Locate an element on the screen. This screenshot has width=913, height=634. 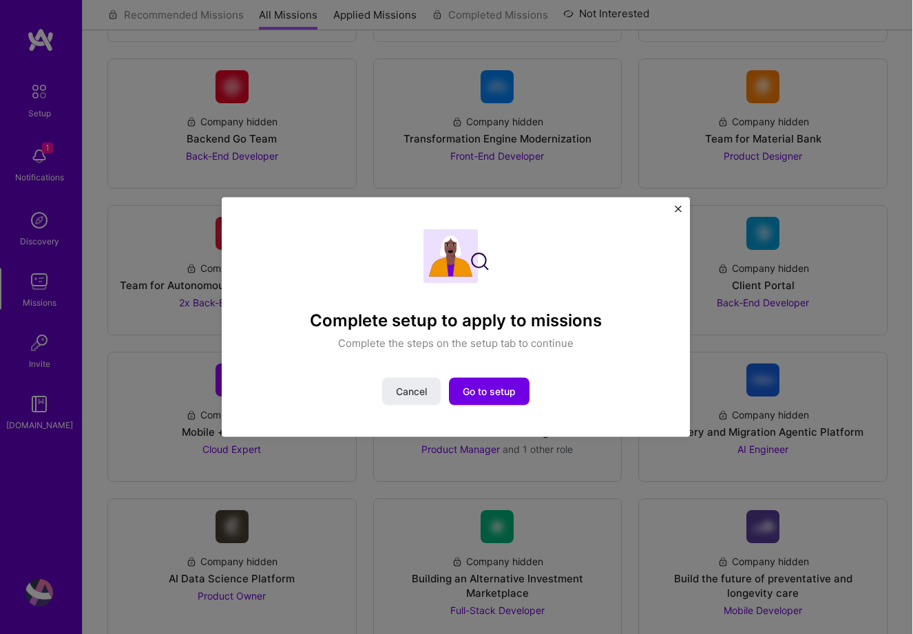
button: Close is located at coordinates (679, 212).